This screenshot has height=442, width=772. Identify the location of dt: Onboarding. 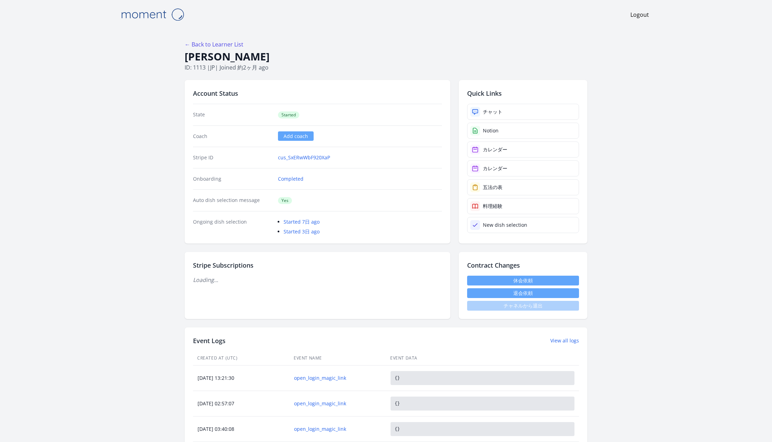
(232, 179).